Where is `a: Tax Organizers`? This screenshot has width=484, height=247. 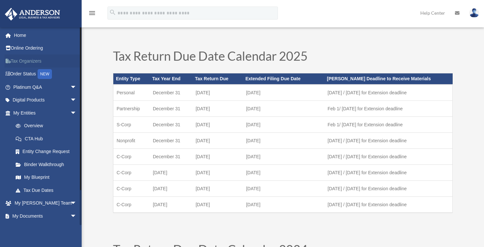
a: Tax Organizers is located at coordinates (45, 61).